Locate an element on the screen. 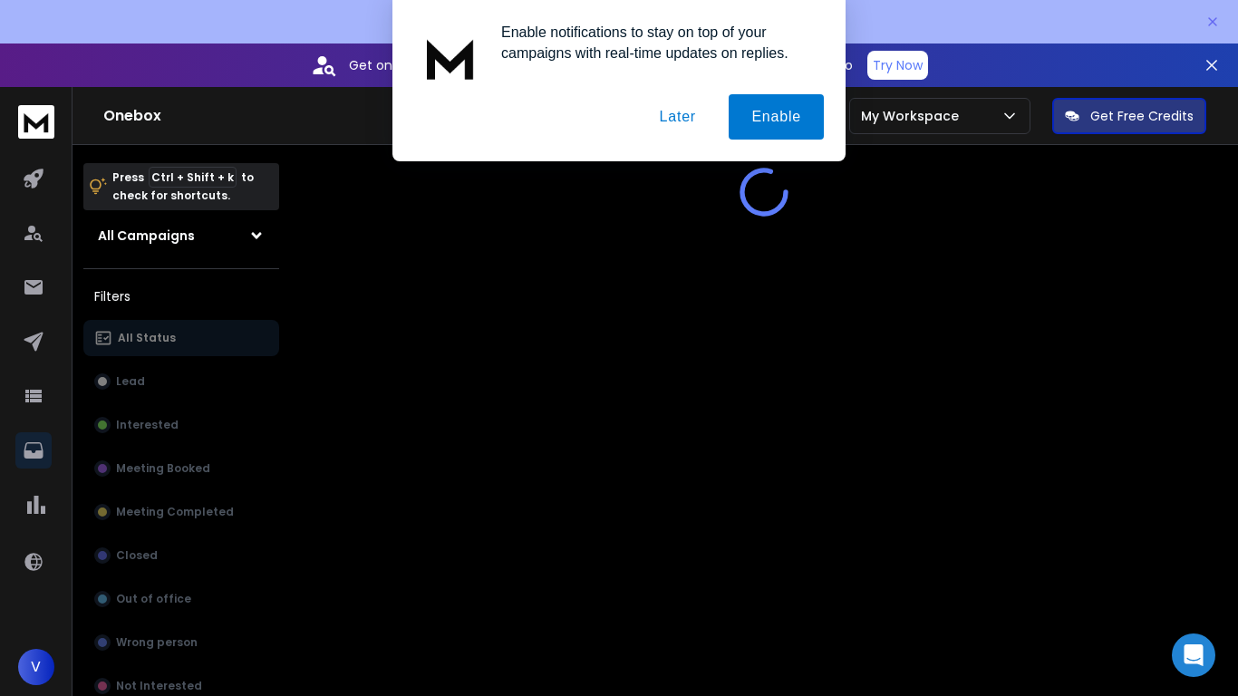 Image resolution: width=1238 pixels, height=696 pixels. button: V is located at coordinates (36, 667).